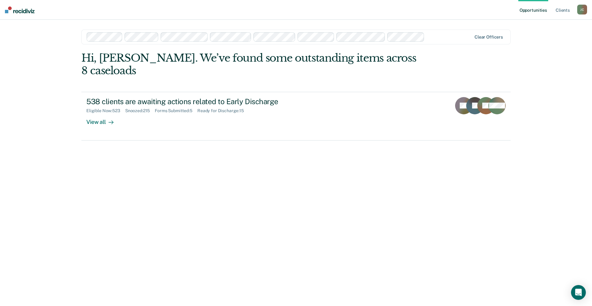 This screenshot has height=306, width=592. What do you see at coordinates (104, 119) in the screenshot?
I see `div: View all` at bounding box center [104, 119].